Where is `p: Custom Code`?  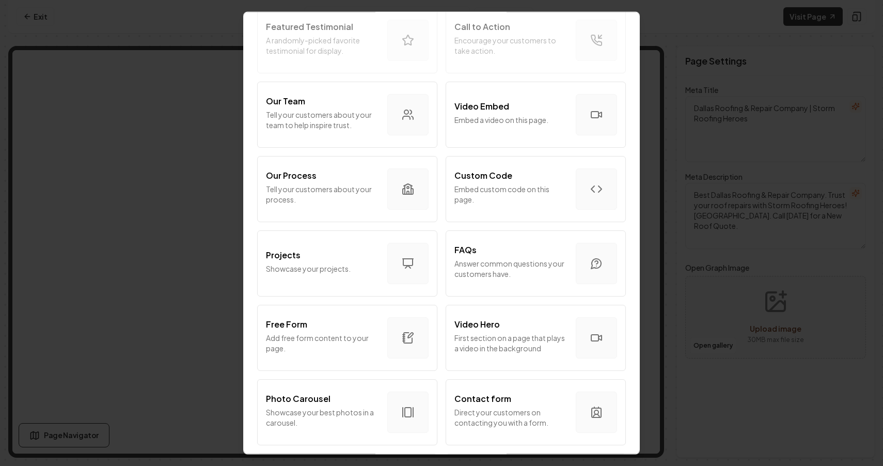
p: Custom Code is located at coordinates (483, 176).